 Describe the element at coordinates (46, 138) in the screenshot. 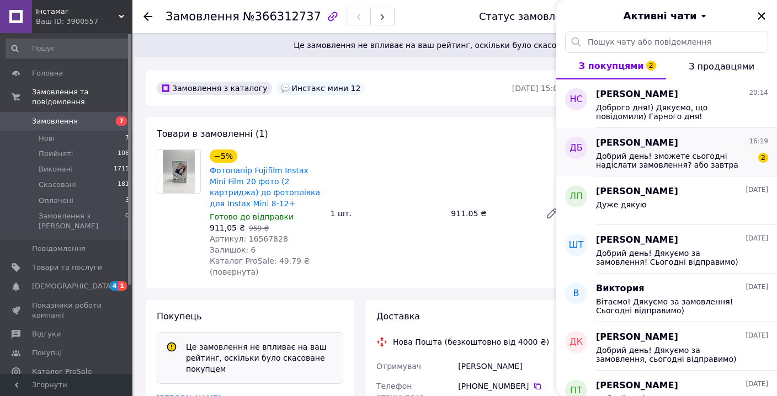

I see `span: Нові` at that location.